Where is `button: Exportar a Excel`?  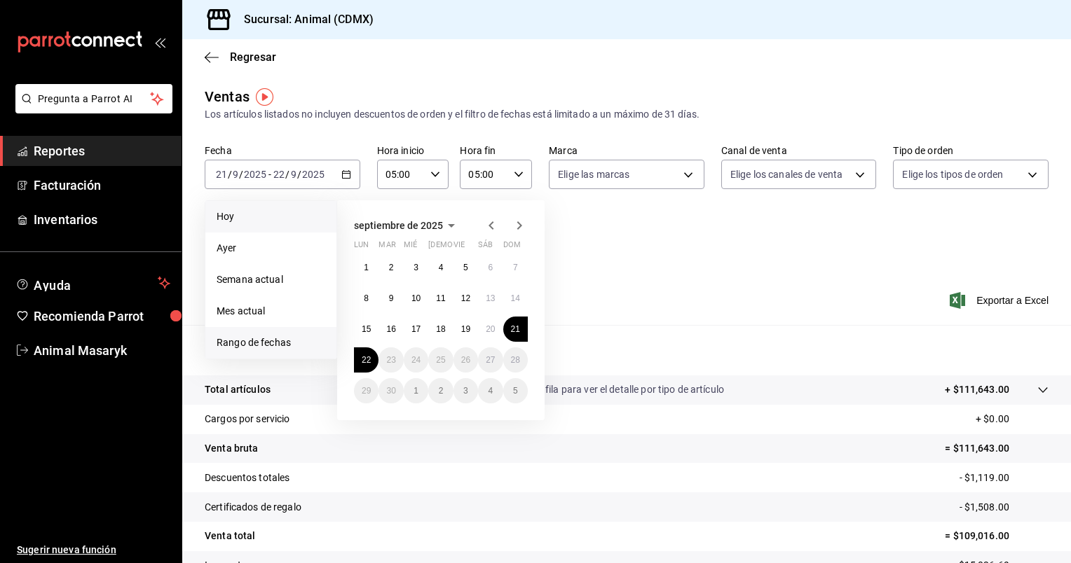
button: Exportar a Excel is located at coordinates (1000, 301).